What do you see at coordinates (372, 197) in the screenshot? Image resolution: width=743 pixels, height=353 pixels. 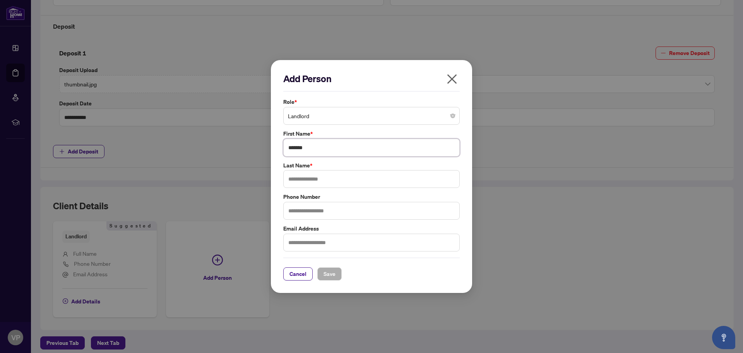 I see `label: Phone Number` at bounding box center [372, 197].